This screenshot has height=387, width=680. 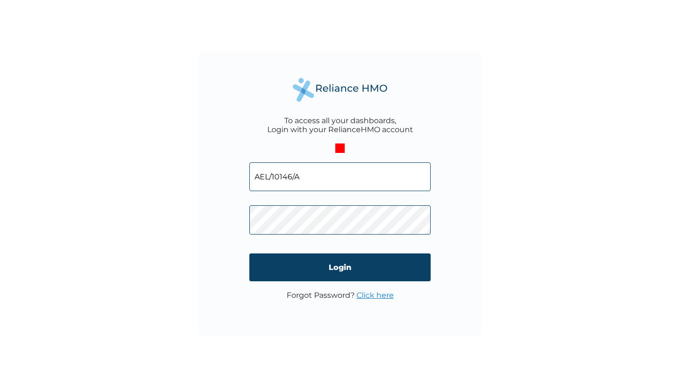 I want to click on div: To access all your dashboards, Login with your RelianceHMO account, so click(x=340, y=125).